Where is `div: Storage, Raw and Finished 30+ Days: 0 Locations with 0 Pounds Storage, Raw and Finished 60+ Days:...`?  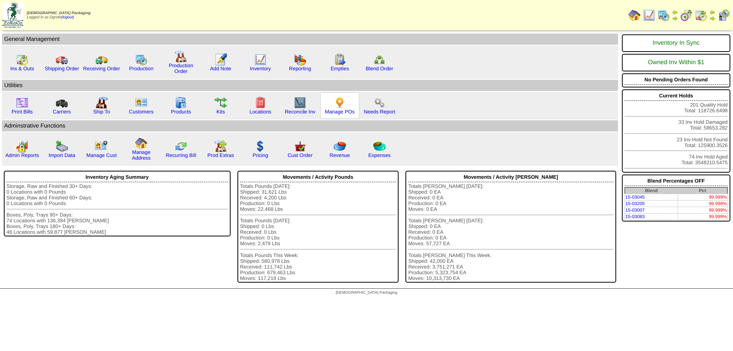 div: Storage, Raw and Finished 30+ Days: 0 Locations with 0 Pounds Storage, Raw and Finished 60+ Days:... is located at coordinates (117, 209).